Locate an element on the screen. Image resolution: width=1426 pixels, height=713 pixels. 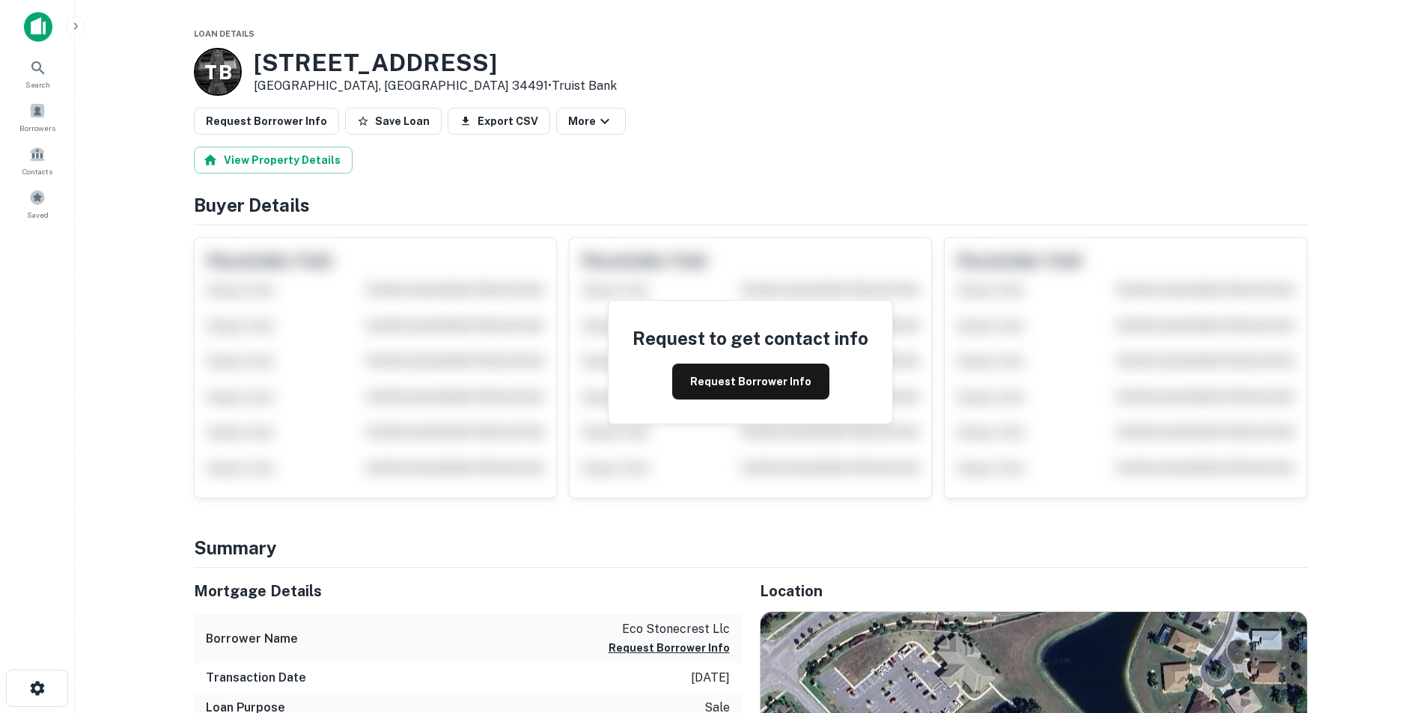
a: Search is located at coordinates (37, 73).